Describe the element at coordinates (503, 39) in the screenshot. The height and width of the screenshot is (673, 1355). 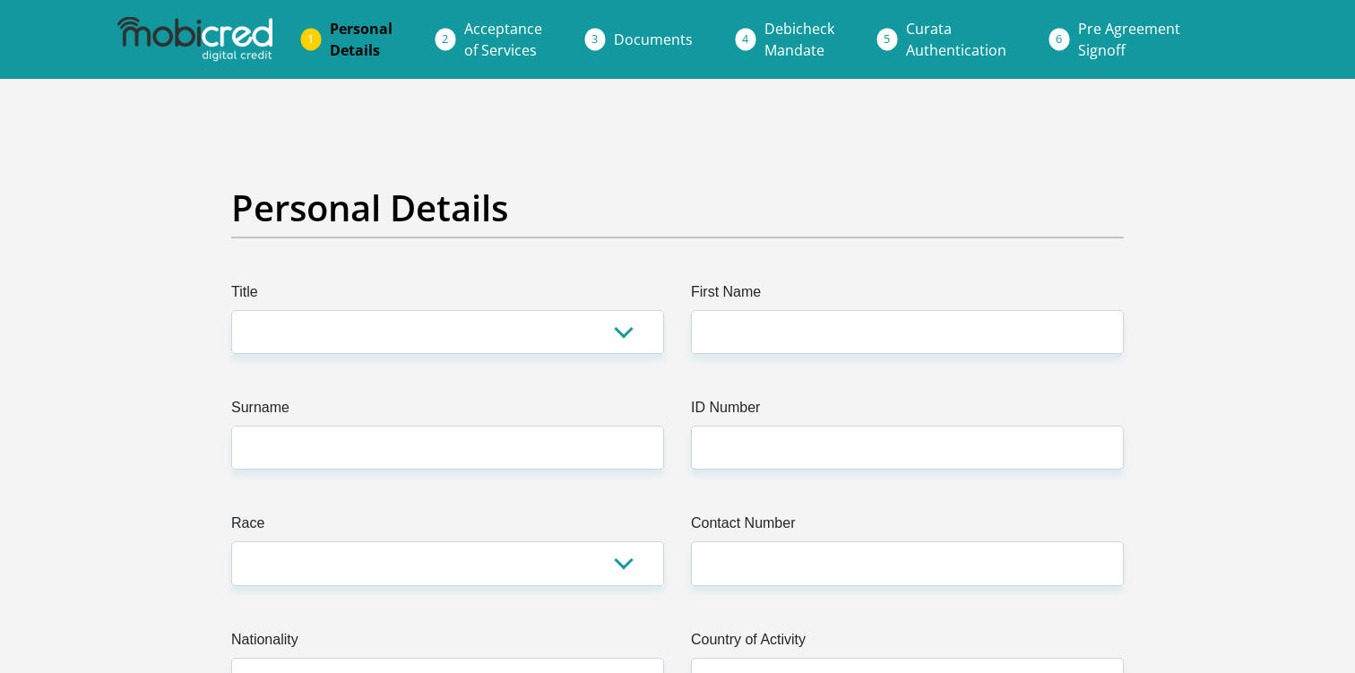
I see `span: Acceptance of Services` at that location.